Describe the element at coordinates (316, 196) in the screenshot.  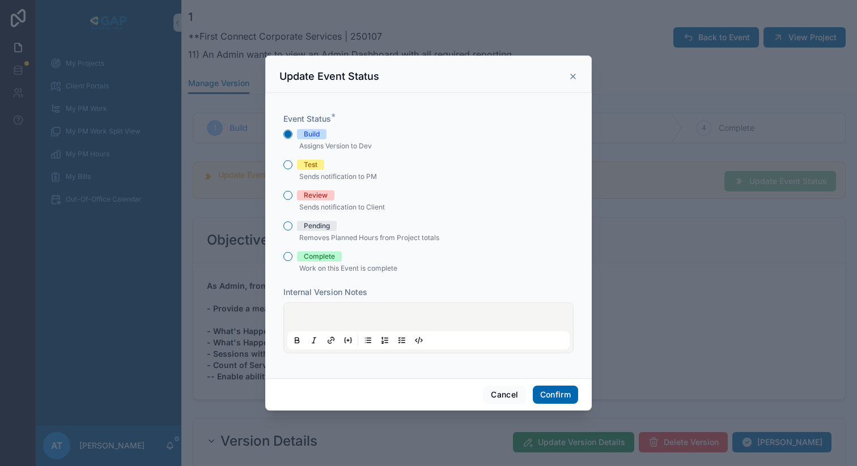
I see `div: Review` at that location.